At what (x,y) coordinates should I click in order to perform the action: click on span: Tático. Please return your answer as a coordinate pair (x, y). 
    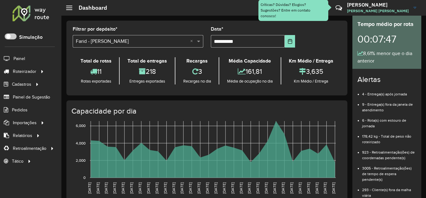
    Looking at the image, I should click on (18, 161).